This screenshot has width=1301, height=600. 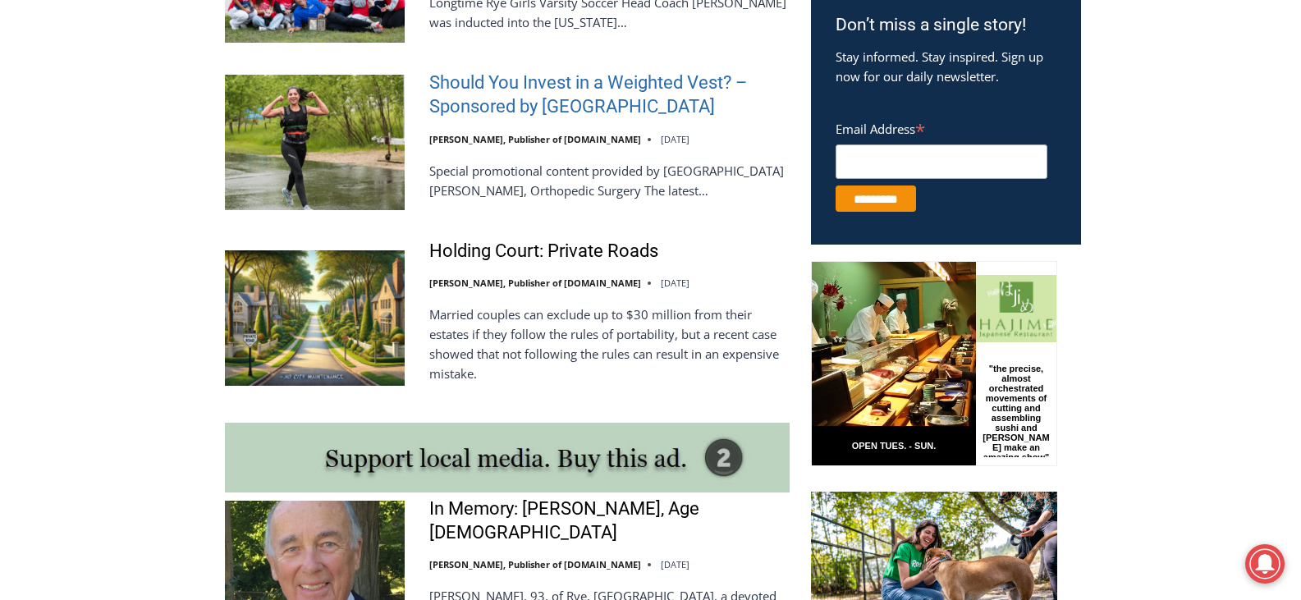 What do you see at coordinates (609, 344) in the screenshot?
I see `p: Married couples can exclude up to $30 million from their estates if they follow the rules of port...` at bounding box center [609, 344].